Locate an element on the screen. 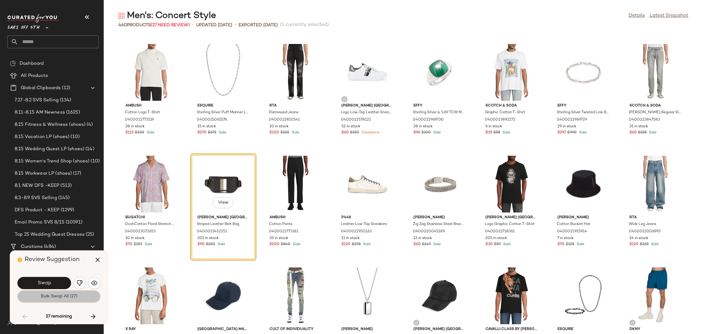 This screenshot has height=334, width=703. span: Clearance is located at coordinates (370, 132).